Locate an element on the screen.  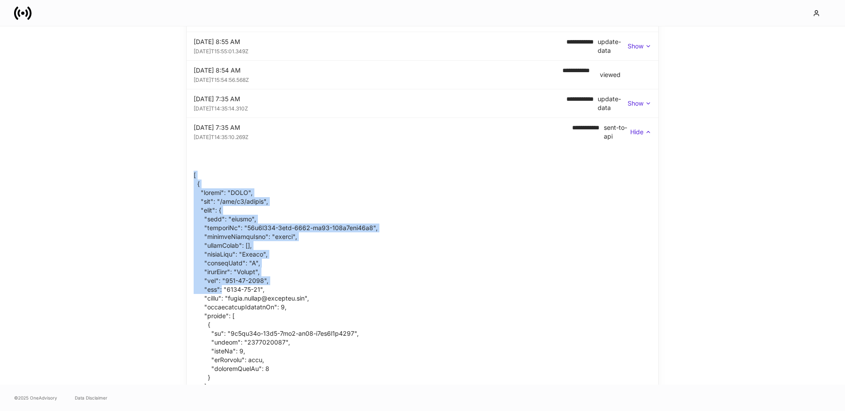
p: Hide is located at coordinates (637, 132).